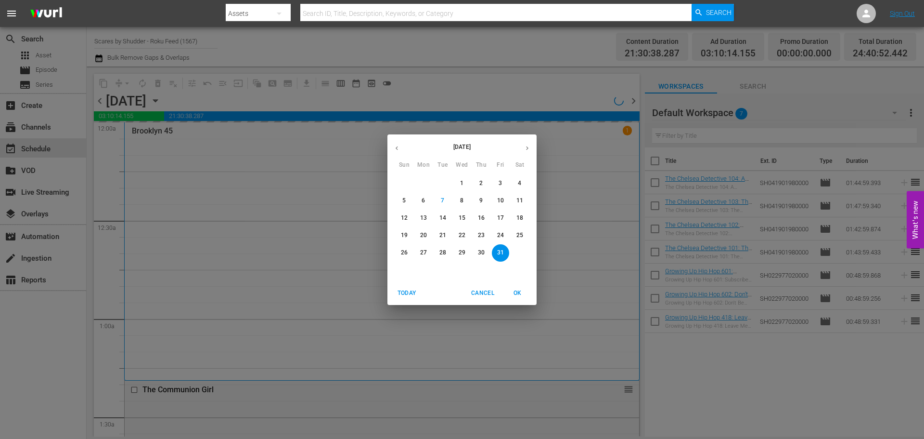 This screenshot has height=439, width=924. I want to click on button: 13, so click(424, 218).